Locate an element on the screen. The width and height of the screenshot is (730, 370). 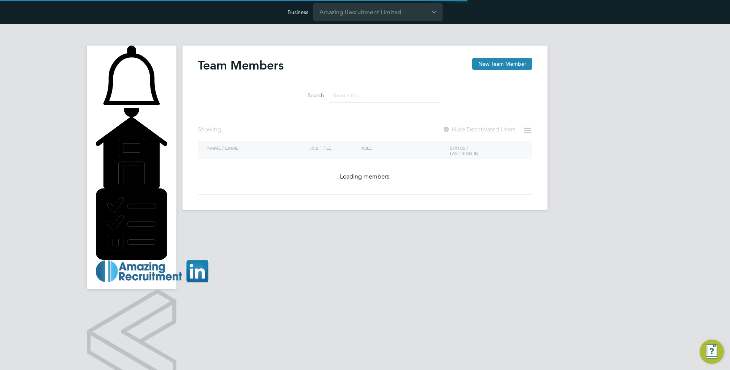
img: amazing-logo-retina.png is located at coordinates (153, 272).